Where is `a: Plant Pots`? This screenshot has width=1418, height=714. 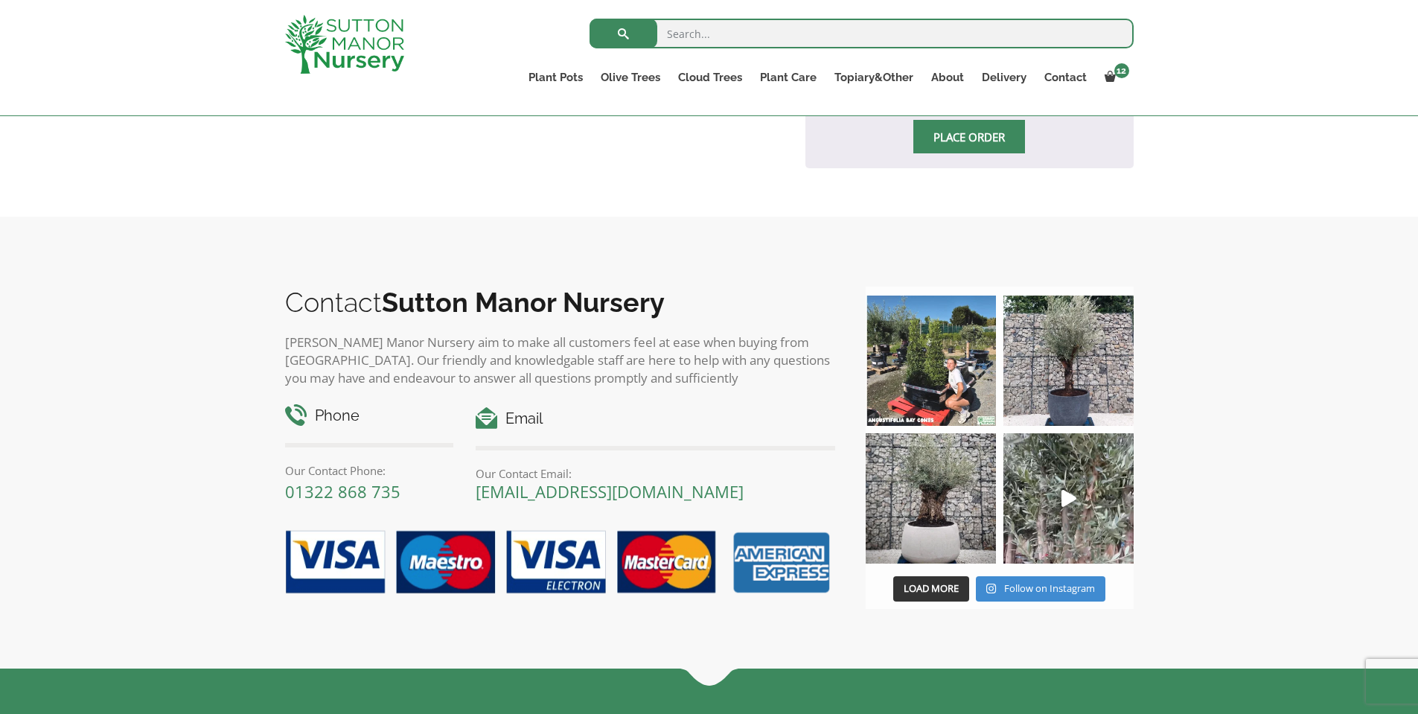
a: Plant Pots is located at coordinates (555, 77).